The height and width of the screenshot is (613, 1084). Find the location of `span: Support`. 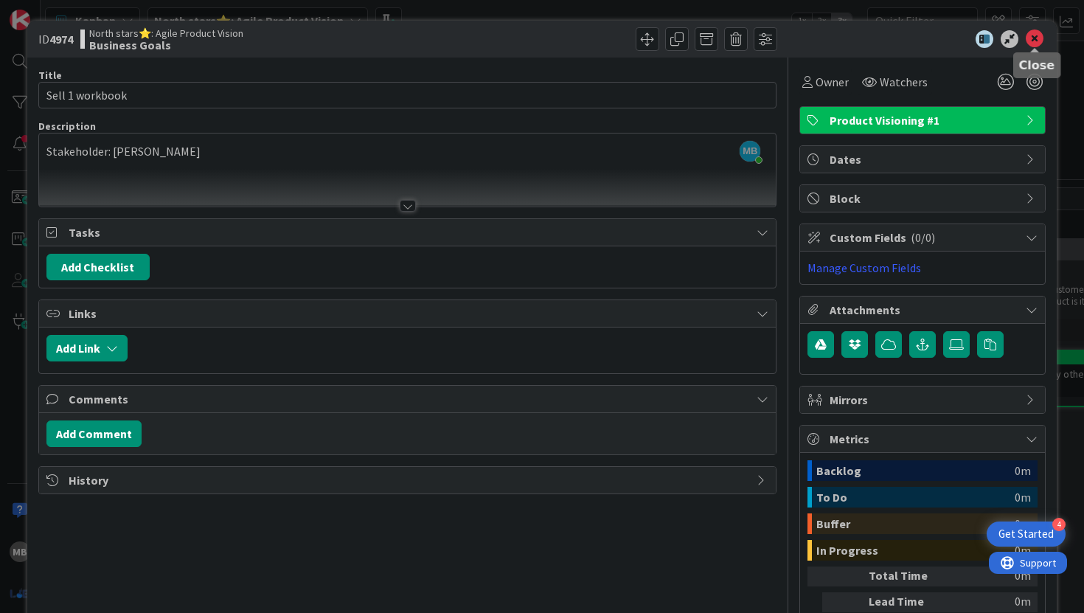

span: Support is located at coordinates (49, 11).